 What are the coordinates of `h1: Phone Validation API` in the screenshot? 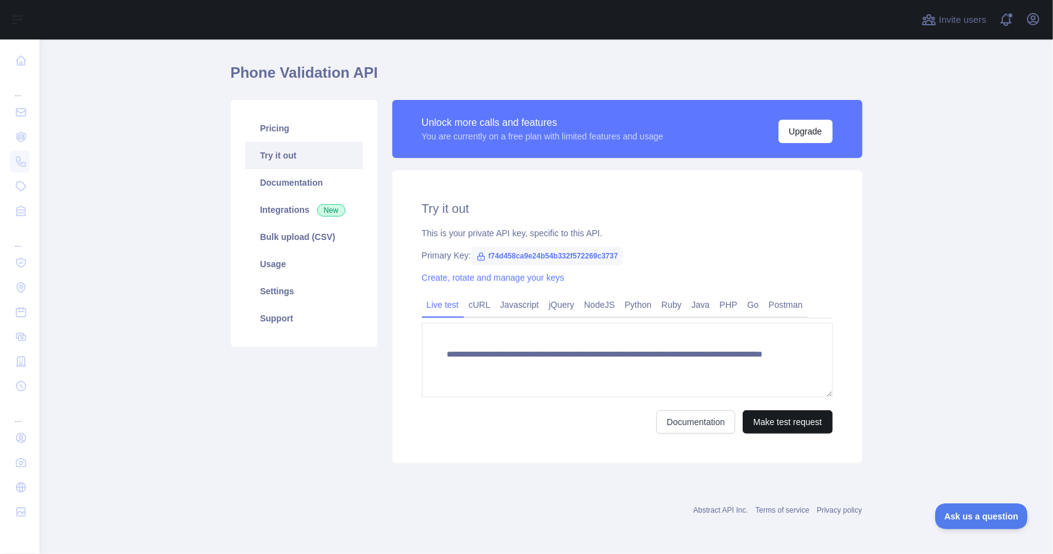 It's located at (546, 78).